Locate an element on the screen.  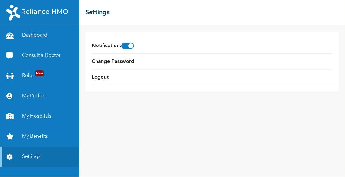
a: Change Password is located at coordinates (113, 62).